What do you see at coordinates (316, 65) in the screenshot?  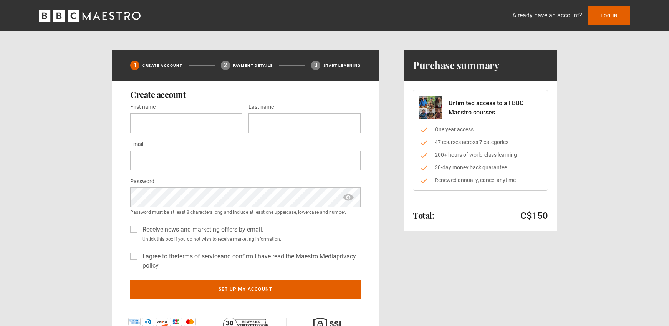 I see `div: 3` at bounding box center [316, 65].